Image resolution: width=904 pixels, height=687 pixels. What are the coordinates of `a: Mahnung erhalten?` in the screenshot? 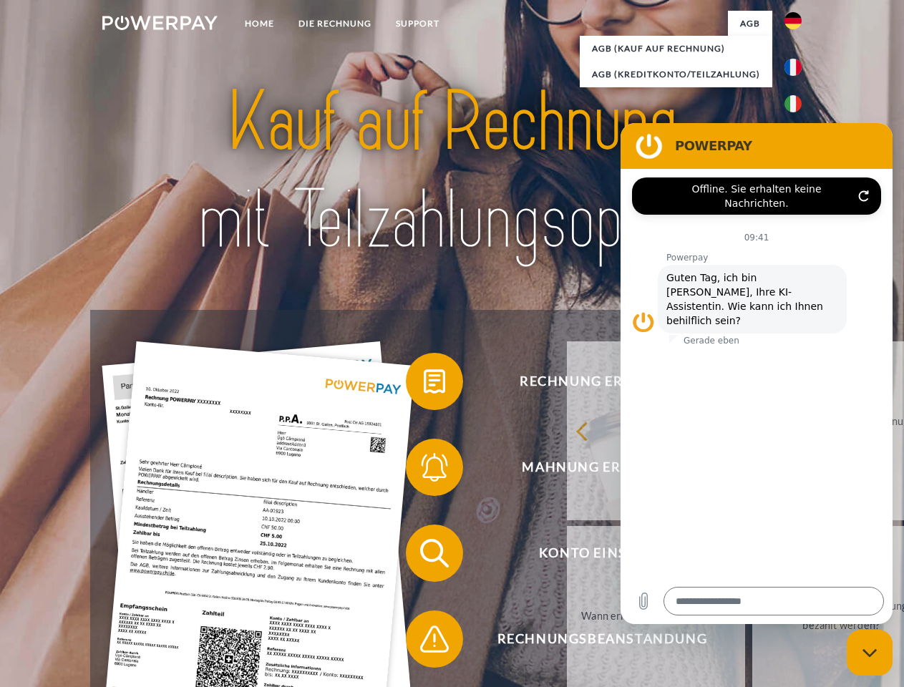 It's located at (592, 468).